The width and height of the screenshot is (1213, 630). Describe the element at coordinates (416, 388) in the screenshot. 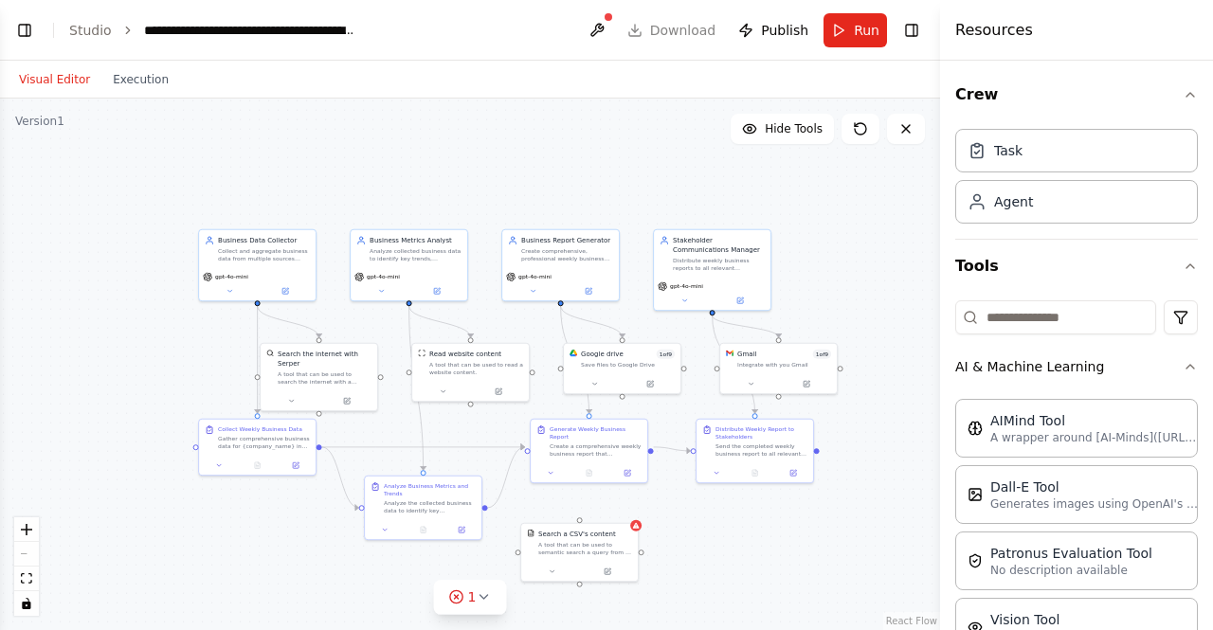

I see `g: Edge from ab31c550-64d0-4610-8eef-342b18361756 to a3a690b4-a1c6-4c22-92b6-5a6487e21b2a` at that location.